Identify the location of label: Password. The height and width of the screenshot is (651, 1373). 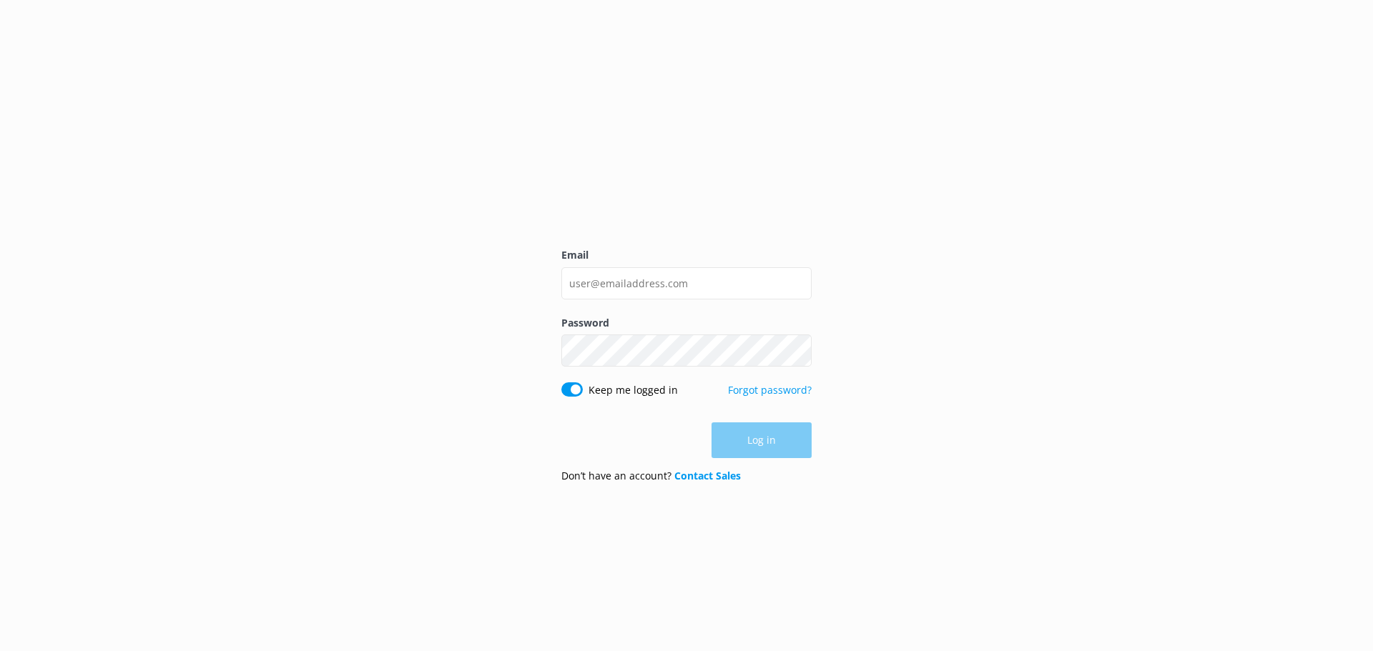
(686, 323).